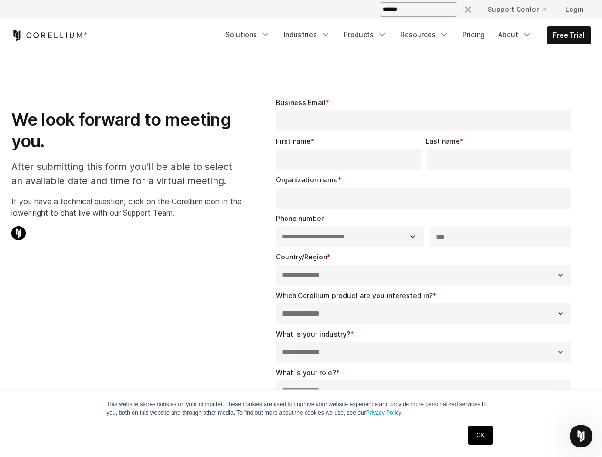 The width and height of the screenshot is (602, 457). What do you see at coordinates (516, 10) in the screenshot?
I see `a: Support Center` at bounding box center [516, 10].